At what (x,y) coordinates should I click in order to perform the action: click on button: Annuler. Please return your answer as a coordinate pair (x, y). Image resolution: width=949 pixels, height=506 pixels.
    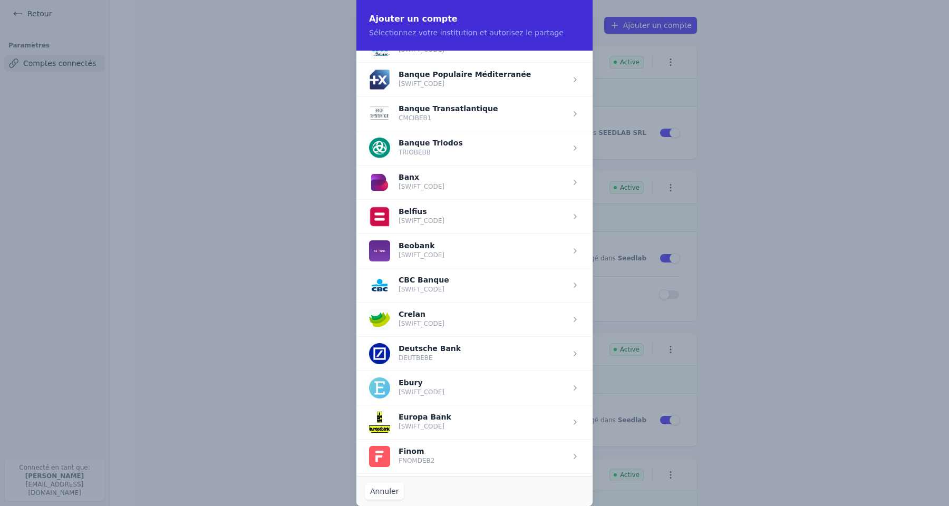
    Looking at the image, I should click on (384, 491).